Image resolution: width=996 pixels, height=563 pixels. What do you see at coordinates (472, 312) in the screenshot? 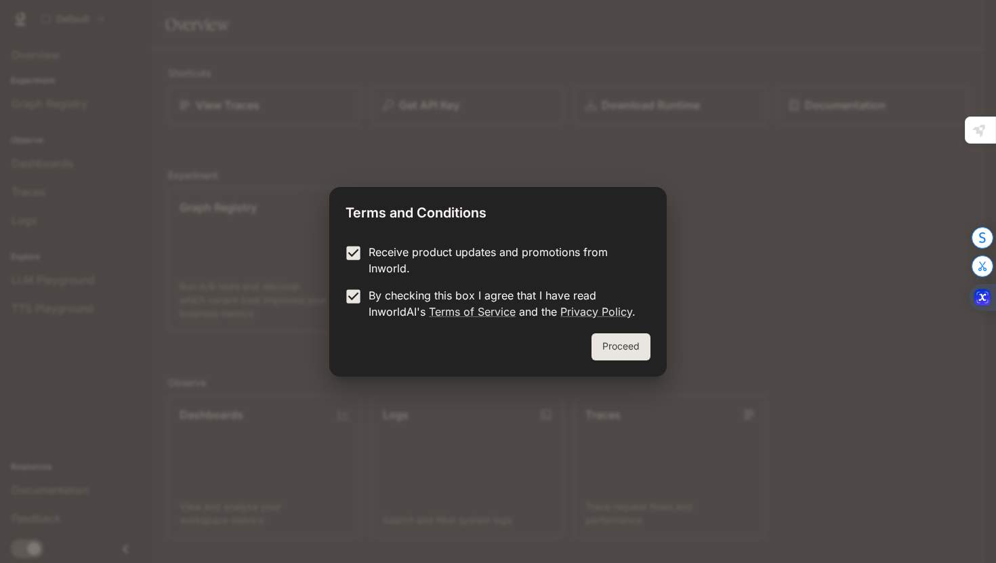
I see `a: Terms of Service` at bounding box center [472, 312].